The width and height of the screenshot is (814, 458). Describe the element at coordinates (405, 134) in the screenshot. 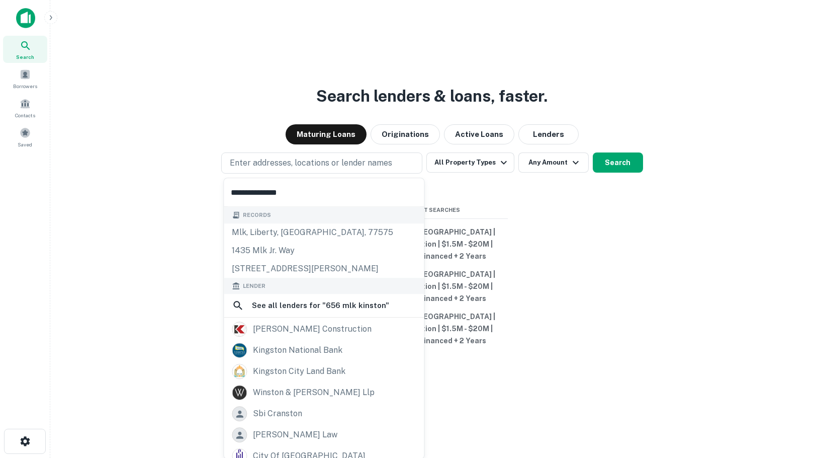

I see `button: Originations` at that location.